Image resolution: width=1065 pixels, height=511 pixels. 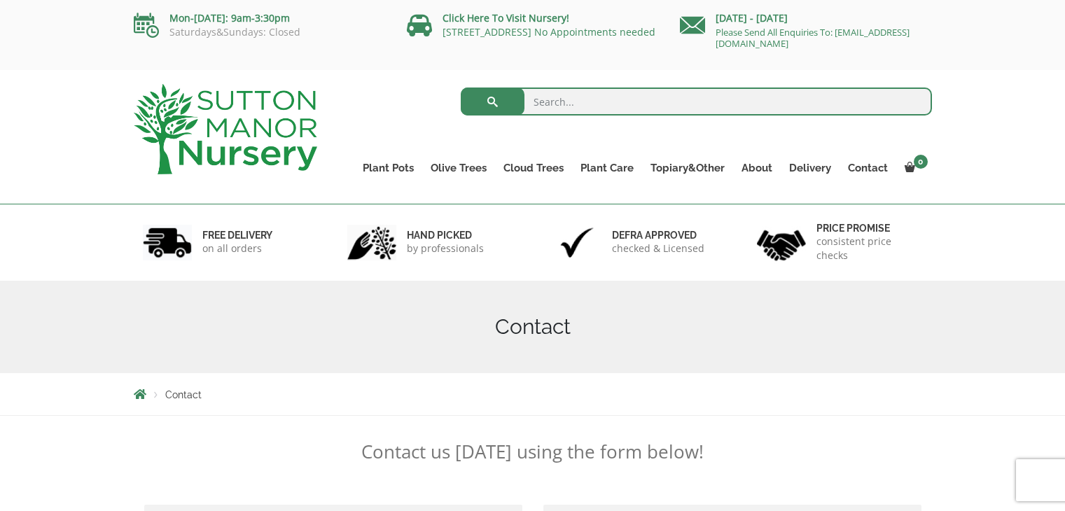 I want to click on a: Delivery, so click(x=810, y=168).